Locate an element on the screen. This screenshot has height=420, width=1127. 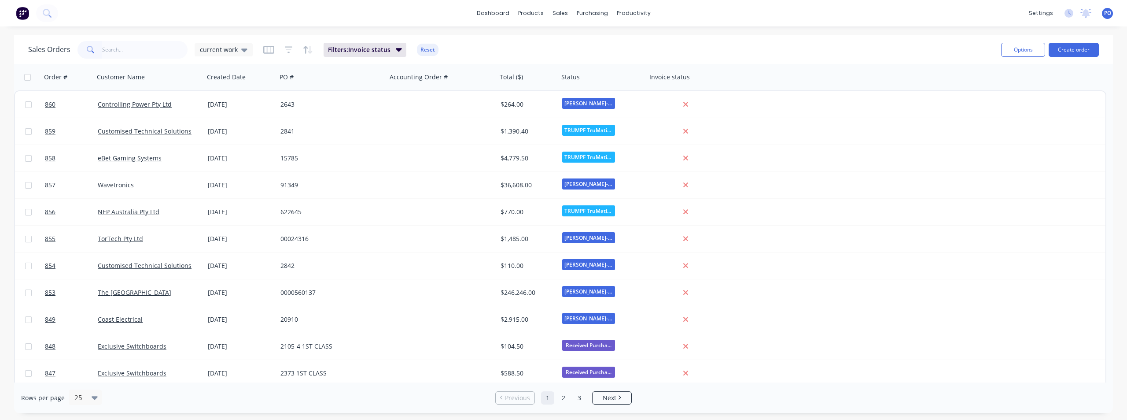
span: 858 is located at coordinates (50, 158).